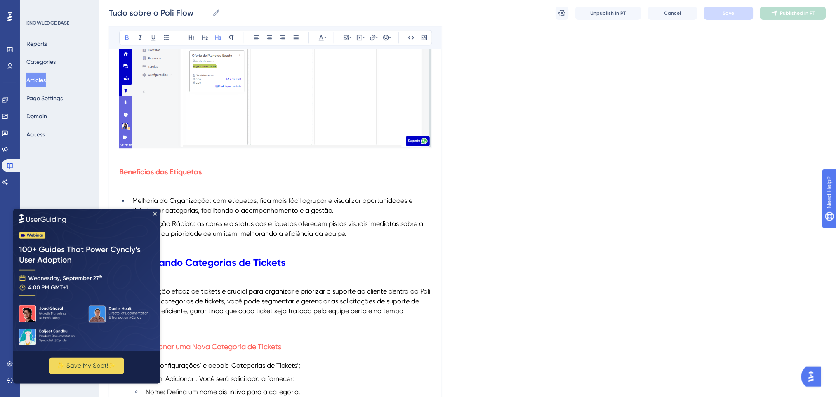 The width and height of the screenshot is (836, 397). I want to click on button: Articles, so click(36, 80).